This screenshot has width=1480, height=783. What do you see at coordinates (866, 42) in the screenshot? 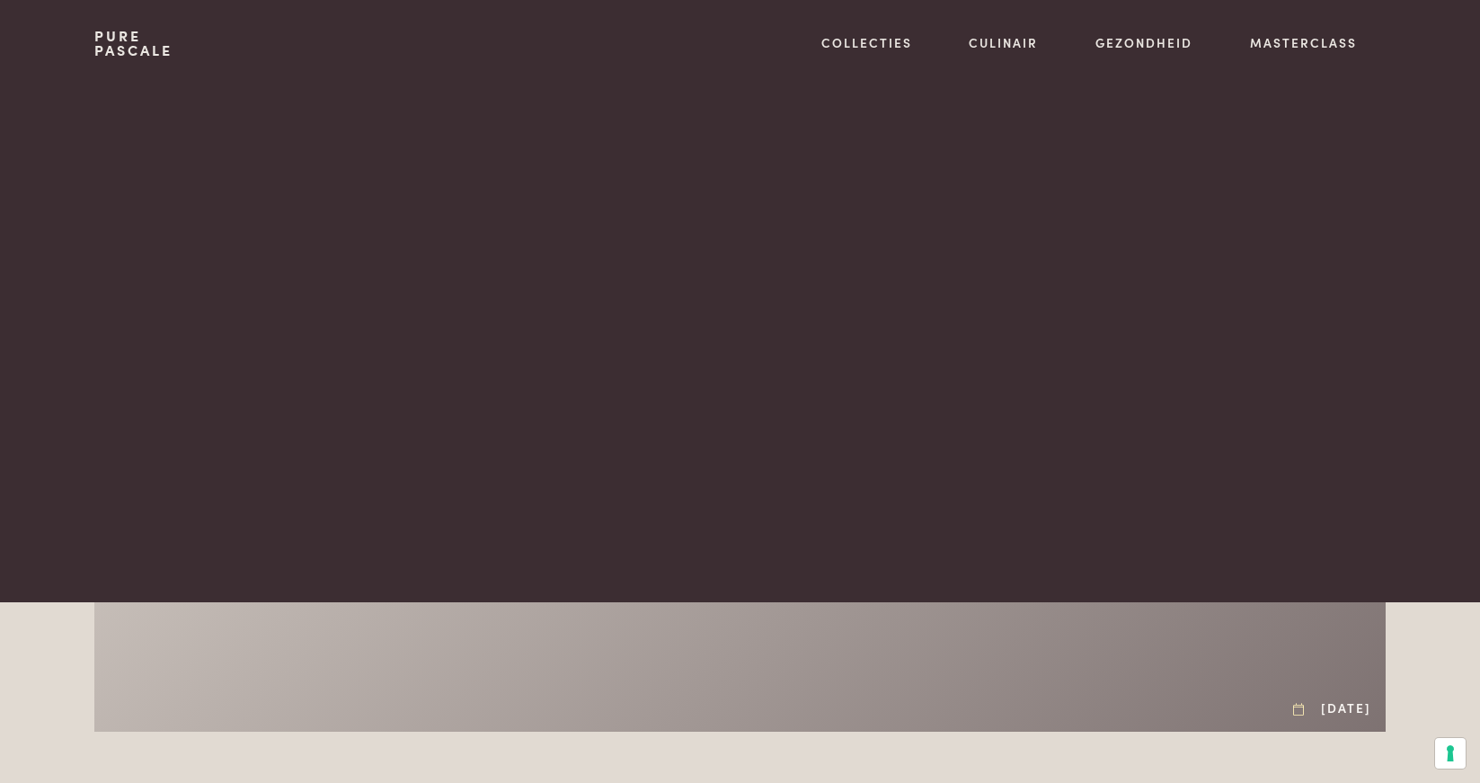
I see `a: Collecties` at bounding box center [866, 42].